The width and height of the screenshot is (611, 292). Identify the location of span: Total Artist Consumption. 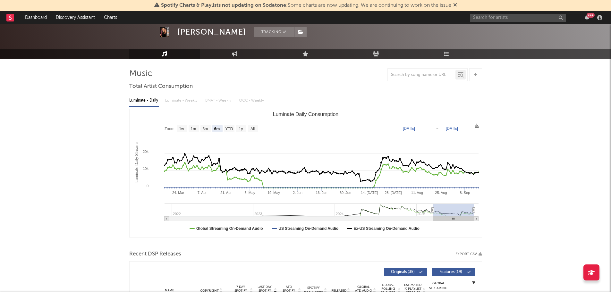
(161, 87).